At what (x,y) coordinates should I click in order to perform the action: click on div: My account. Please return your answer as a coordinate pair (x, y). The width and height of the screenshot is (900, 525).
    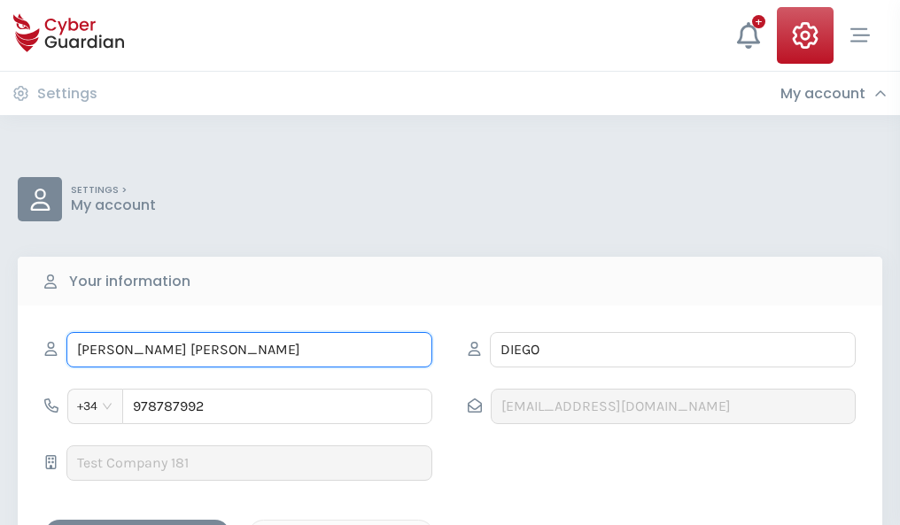
    Looking at the image, I should click on (833, 94).